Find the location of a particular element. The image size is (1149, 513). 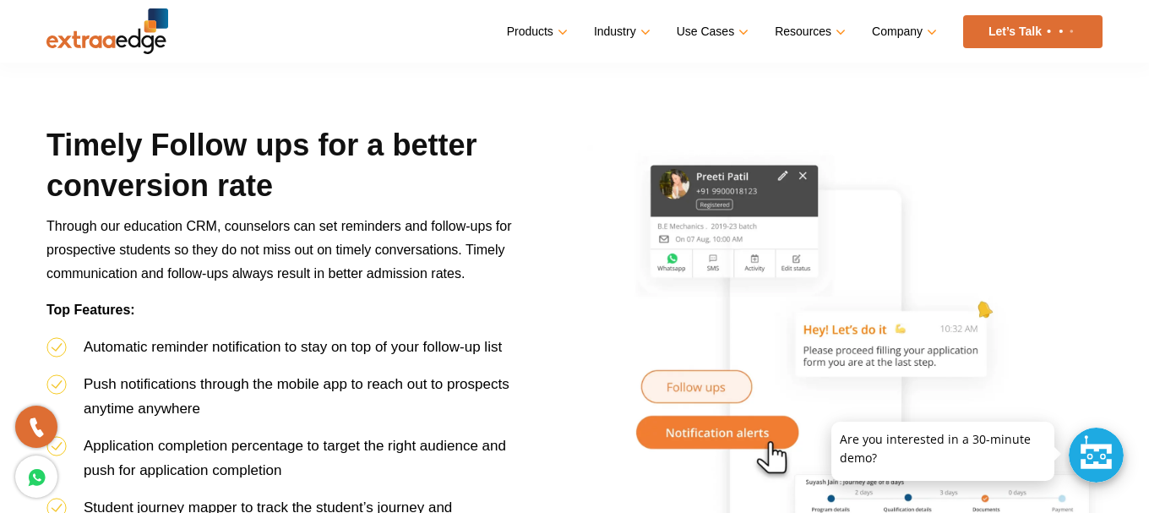

a: Let’s Talk is located at coordinates (1033, 31).